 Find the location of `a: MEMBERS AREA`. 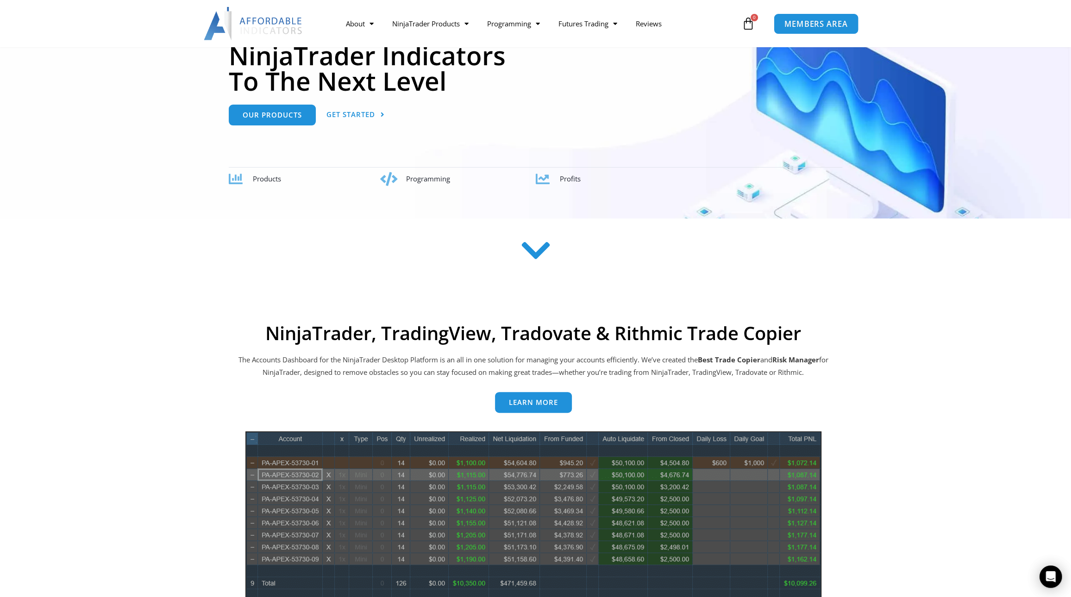

a: MEMBERS AREA is located at coordinates (816, 23).